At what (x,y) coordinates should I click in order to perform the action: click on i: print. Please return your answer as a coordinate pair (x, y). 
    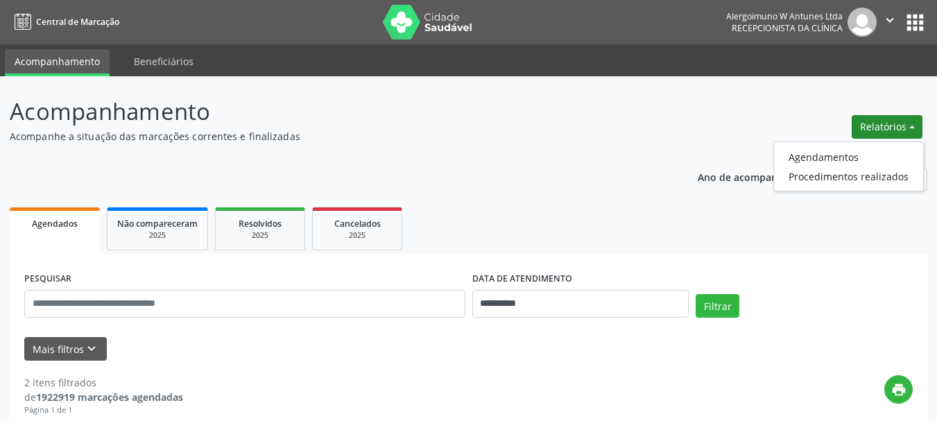
    Looking at the image, I should click on (899, 390).